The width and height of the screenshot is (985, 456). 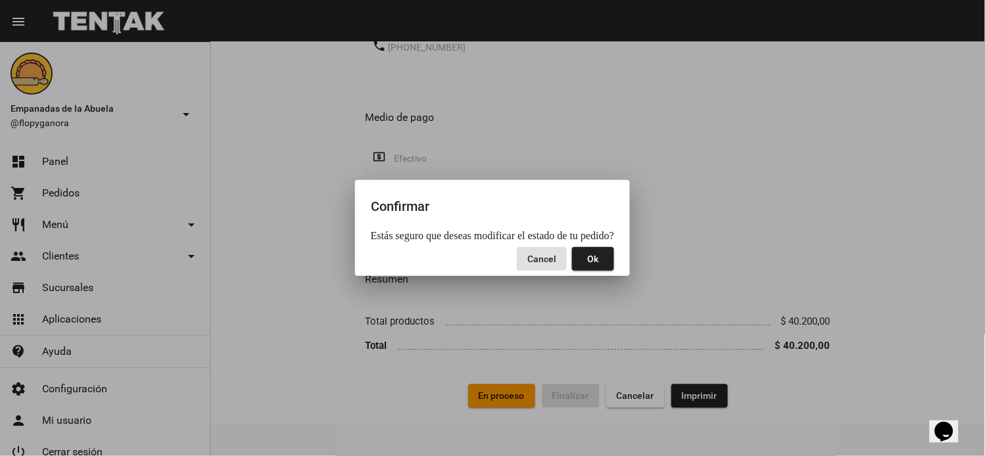 I want to click on mat-dialog-content: Estás seguro que deseas modificar el estado de tu pedido?, so click(x=493, y=236).